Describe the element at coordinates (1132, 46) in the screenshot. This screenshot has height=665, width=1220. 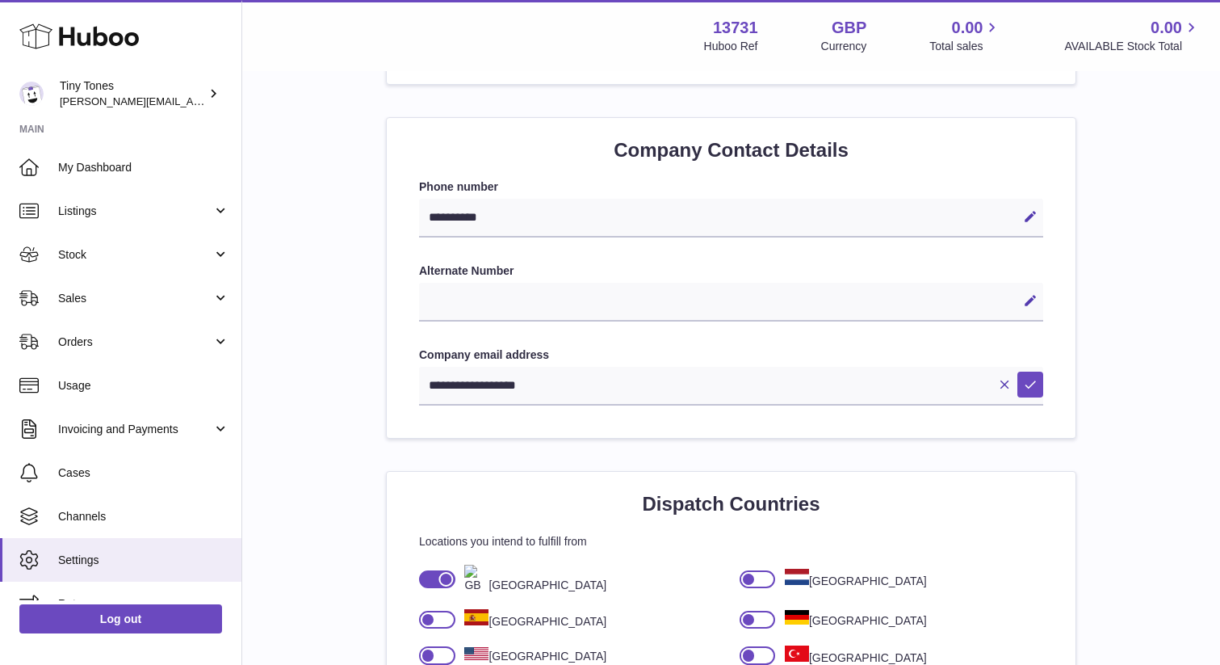
I see `span: AVAILABLE Stock Total` at that location.